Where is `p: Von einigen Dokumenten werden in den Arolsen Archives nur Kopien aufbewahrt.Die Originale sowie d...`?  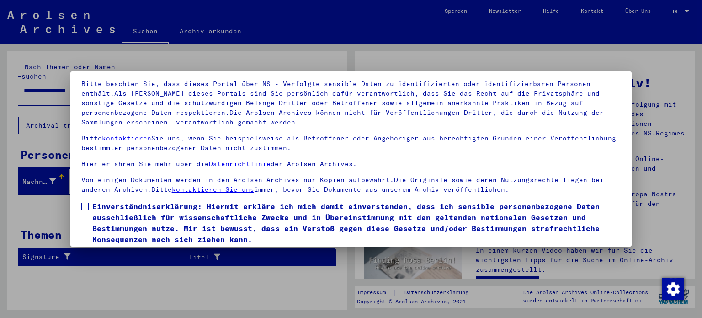 p: Von einigen Dokumenten werden in den Arolsen Archives nur Kopien aufbewahrt.Die Originale sowie d... is located at coordinates (351, 185).